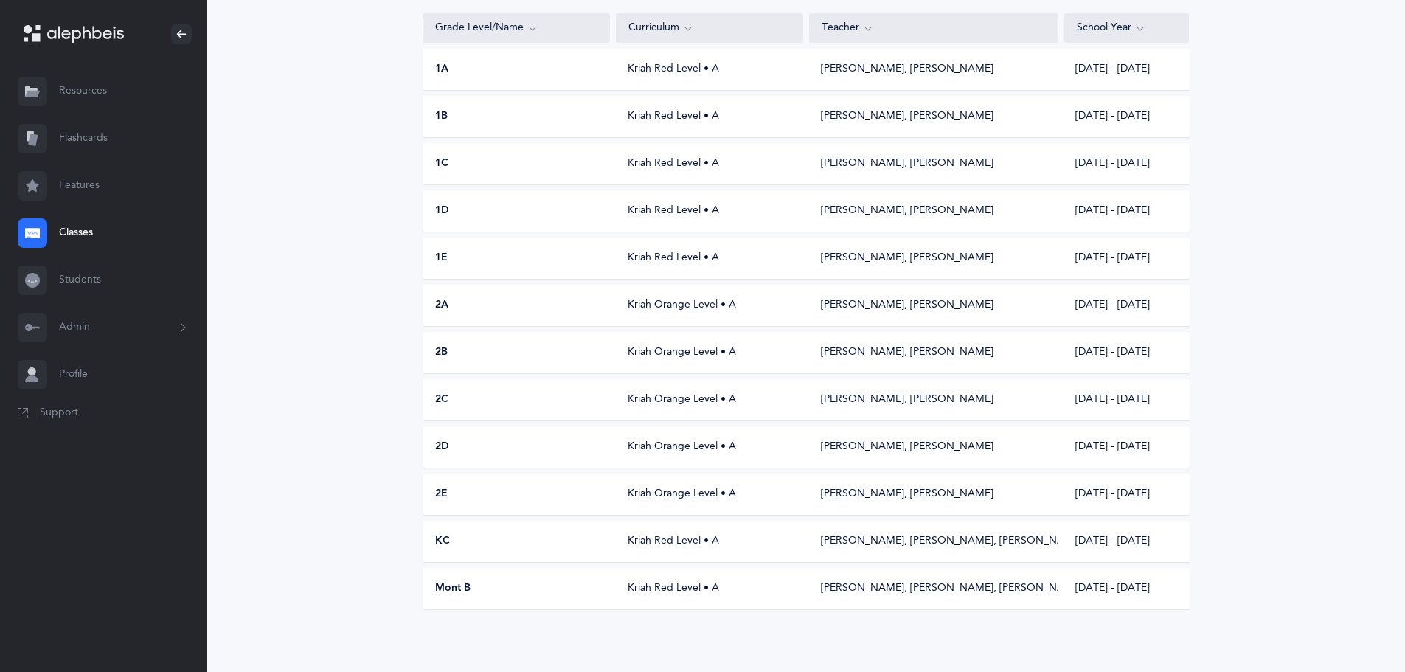  What do you see at coordinates (442, 447) in the screenshot?
I see `span: 2D` at bounding box center [442, 447].